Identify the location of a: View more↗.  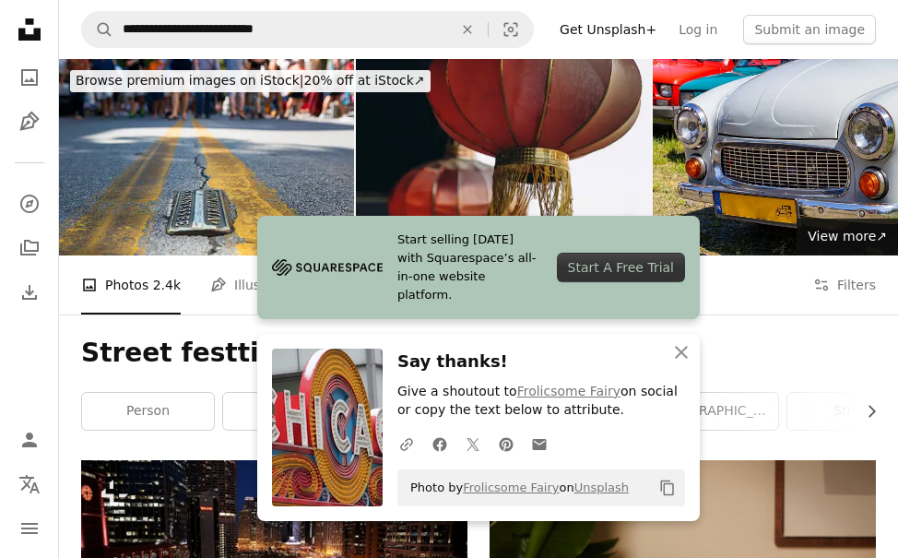
(847, 237).